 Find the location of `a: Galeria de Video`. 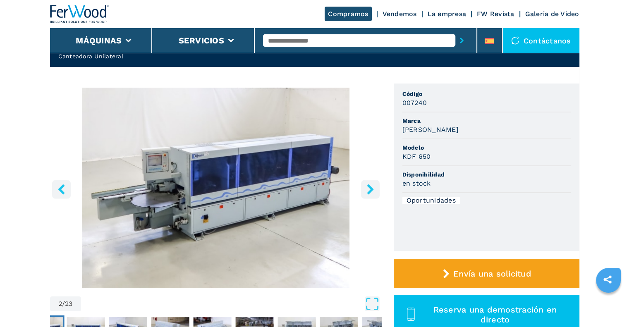

a: Galeria de Video is located at coordinates (553, 14).